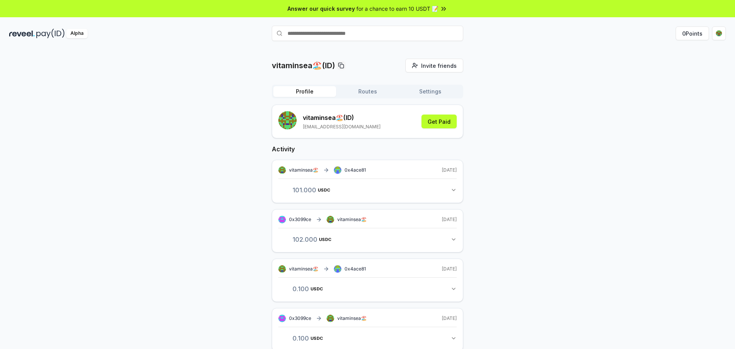 This screenshot has height=349, width=735. Describe the element at coordinates (439, 121) in the screenshot. I see `button: Get Paid` at that location.